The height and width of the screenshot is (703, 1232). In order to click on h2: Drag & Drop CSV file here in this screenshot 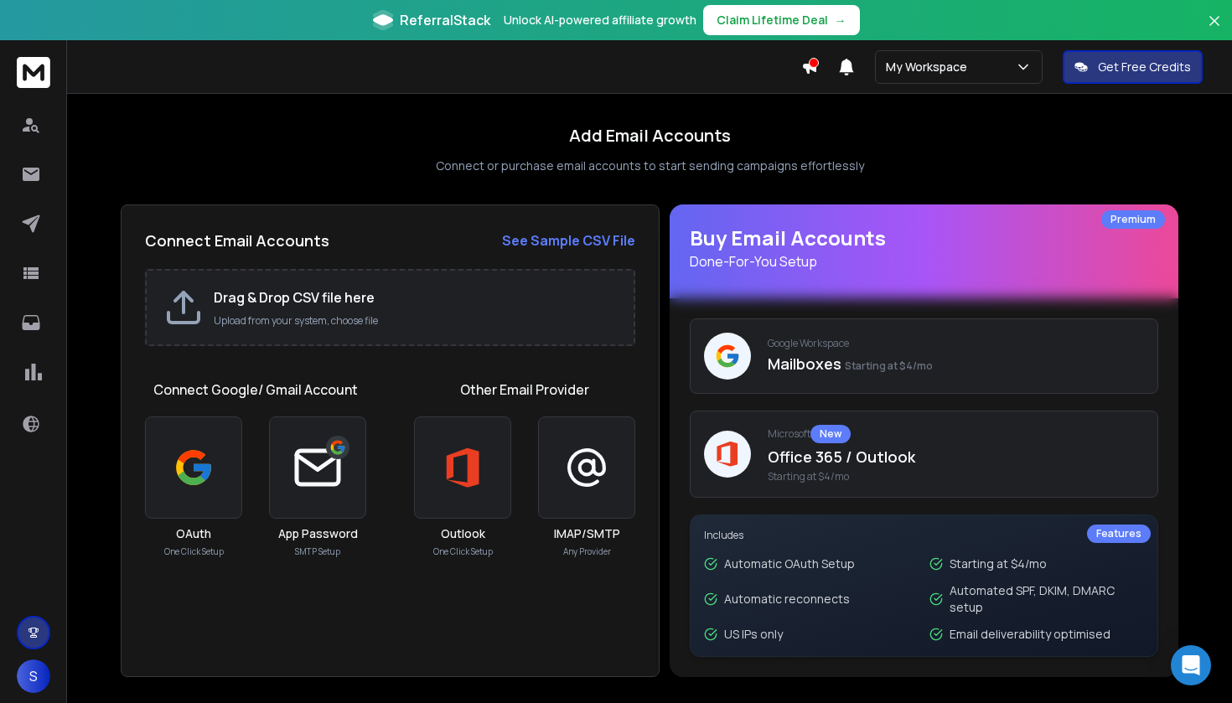, I will do `click(415, 298)`.